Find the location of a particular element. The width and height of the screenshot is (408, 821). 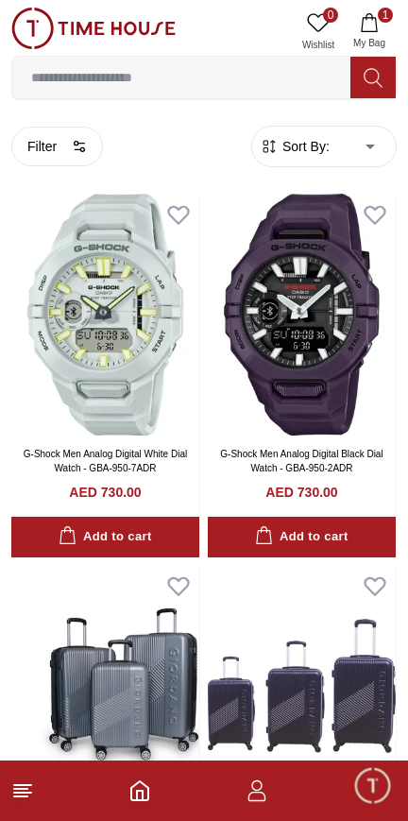

a: Giordano Logo Series Luggage Set Of 3 Navy GR020.NVY is located at coordinates (302, 686).